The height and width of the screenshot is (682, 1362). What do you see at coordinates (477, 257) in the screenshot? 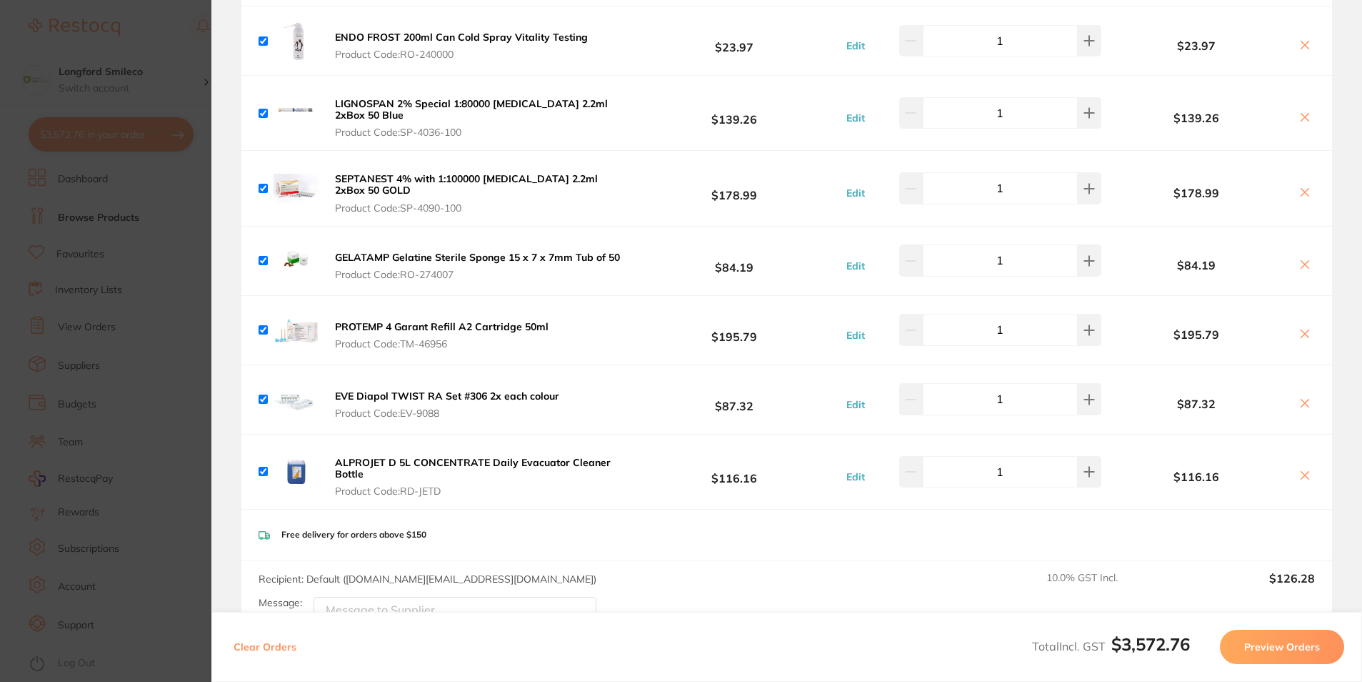
I see `b: GELATAMP Gelatine Sterile Sponge 15 x 7 x 7mm Tub of 50` at bounding box center [477, 257].